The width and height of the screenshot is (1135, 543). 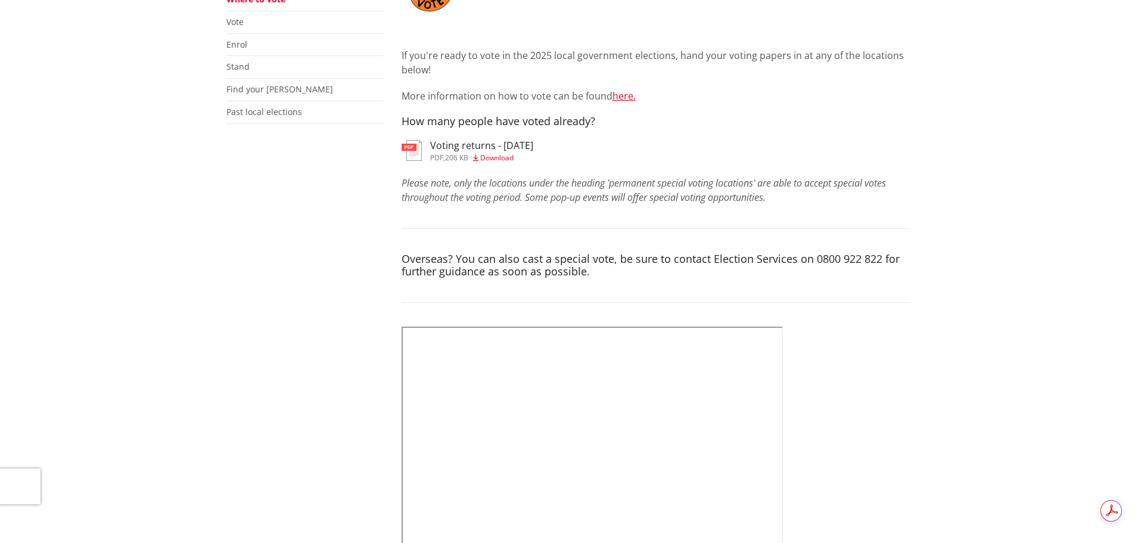 I want to click on a: Stand, so click(x=238, y=66).